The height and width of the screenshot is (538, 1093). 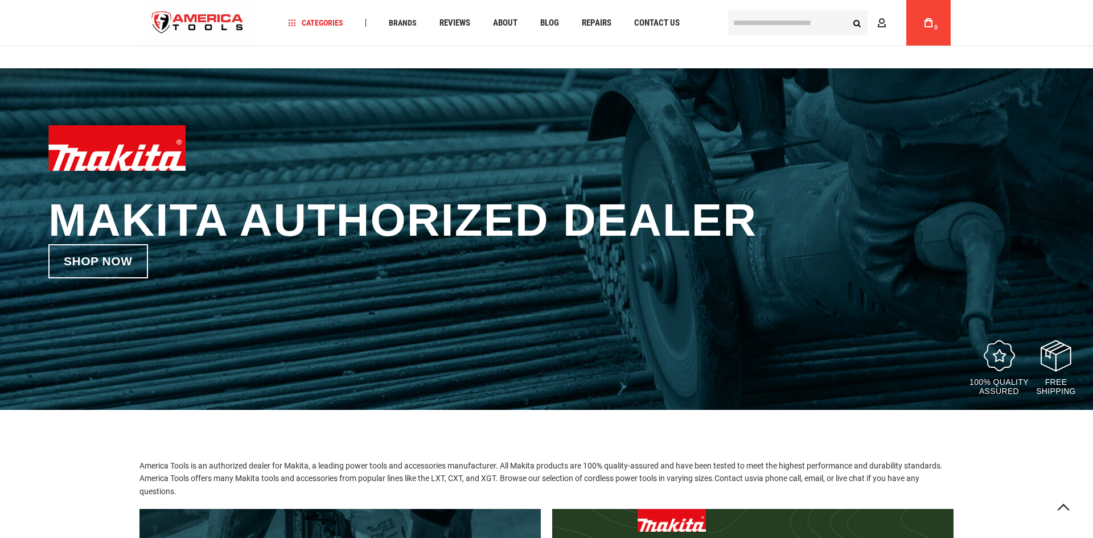 I want to click on span: About, so click(x=505, y=23).